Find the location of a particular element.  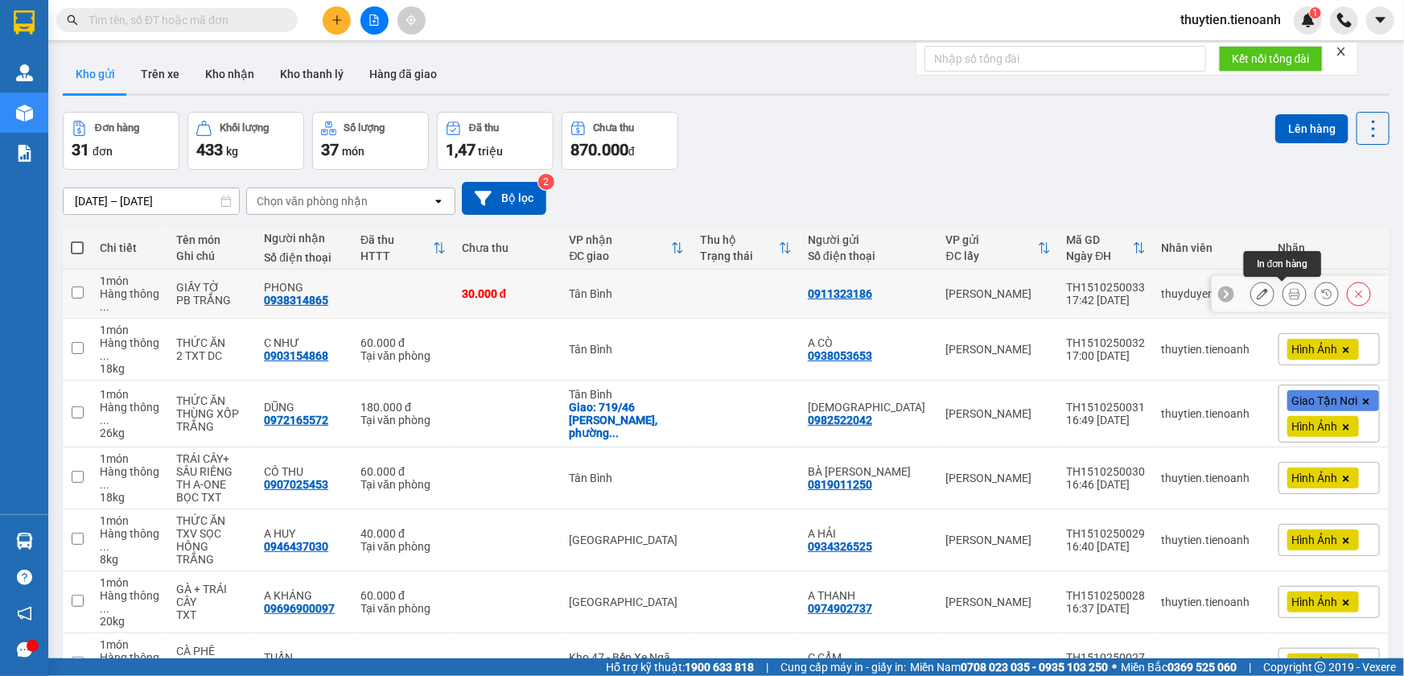

div: TH1510250032 is located at coordinates (1106, 343).